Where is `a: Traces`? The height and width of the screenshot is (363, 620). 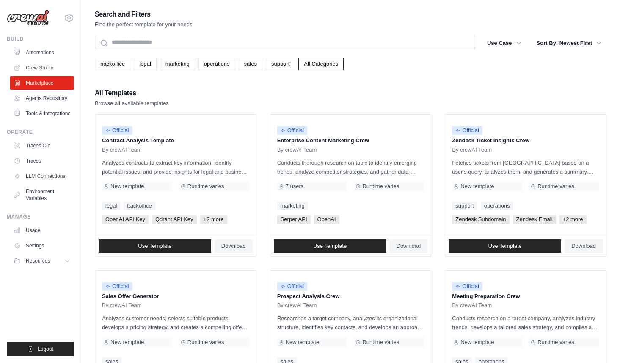 a: Traces is located at coordinates (42, 161).